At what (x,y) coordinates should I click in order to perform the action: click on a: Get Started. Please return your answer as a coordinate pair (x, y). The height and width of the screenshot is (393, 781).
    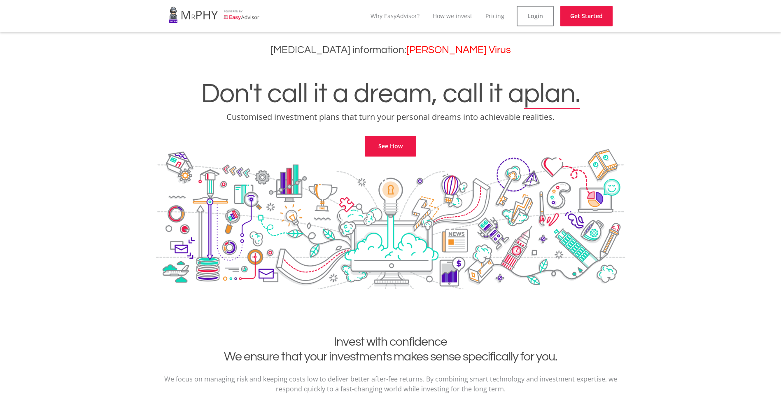
    Looking at the image, I should click on (586, 16).